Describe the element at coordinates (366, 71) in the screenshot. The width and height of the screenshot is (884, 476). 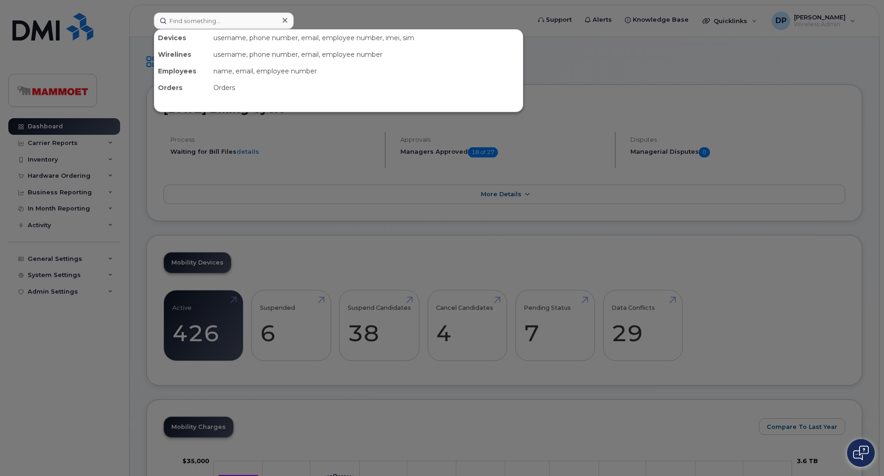
I see `div: name, email, employee number` at that location.